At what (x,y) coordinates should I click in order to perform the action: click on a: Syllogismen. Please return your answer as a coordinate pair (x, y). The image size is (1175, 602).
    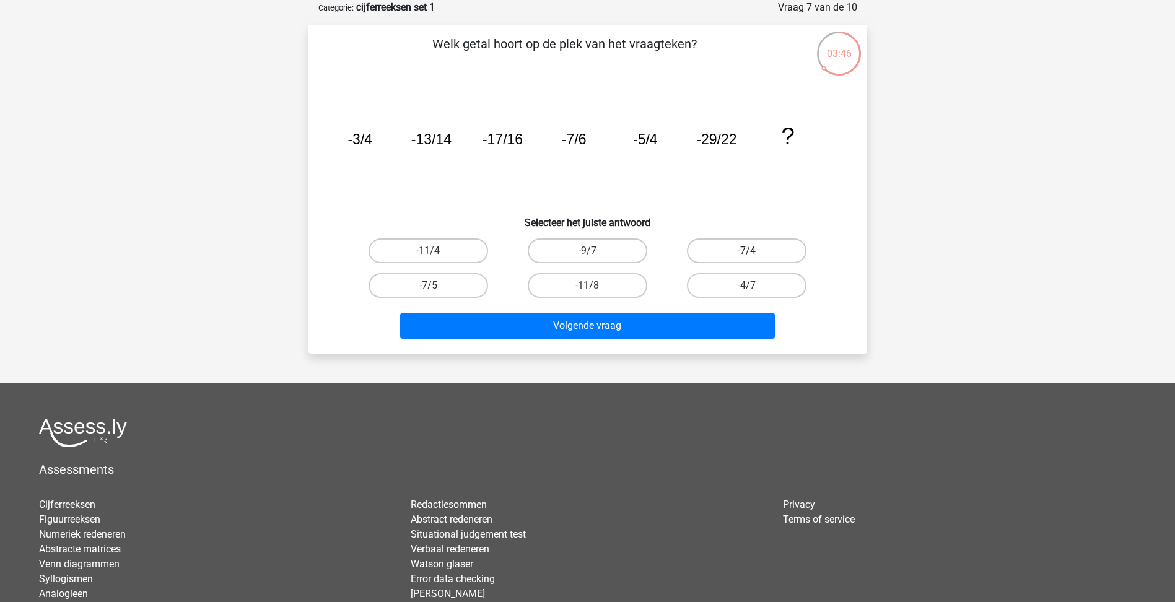
    Looking at the image, I should click on (66, 579).